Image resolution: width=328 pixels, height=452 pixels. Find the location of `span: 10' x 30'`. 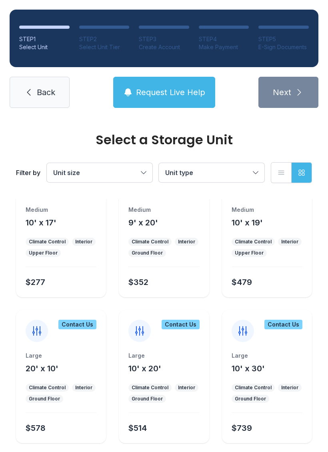

span: 10' x 30' is located at coordinates (248, 369).